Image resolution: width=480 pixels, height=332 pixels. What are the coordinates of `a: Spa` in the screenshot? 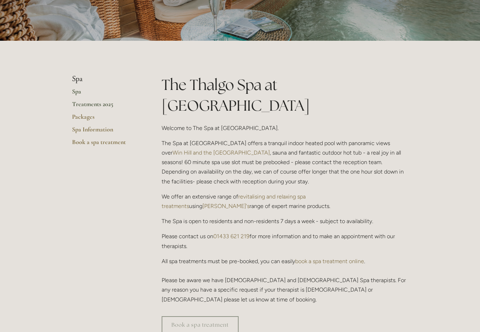 It's located at (105, 94).